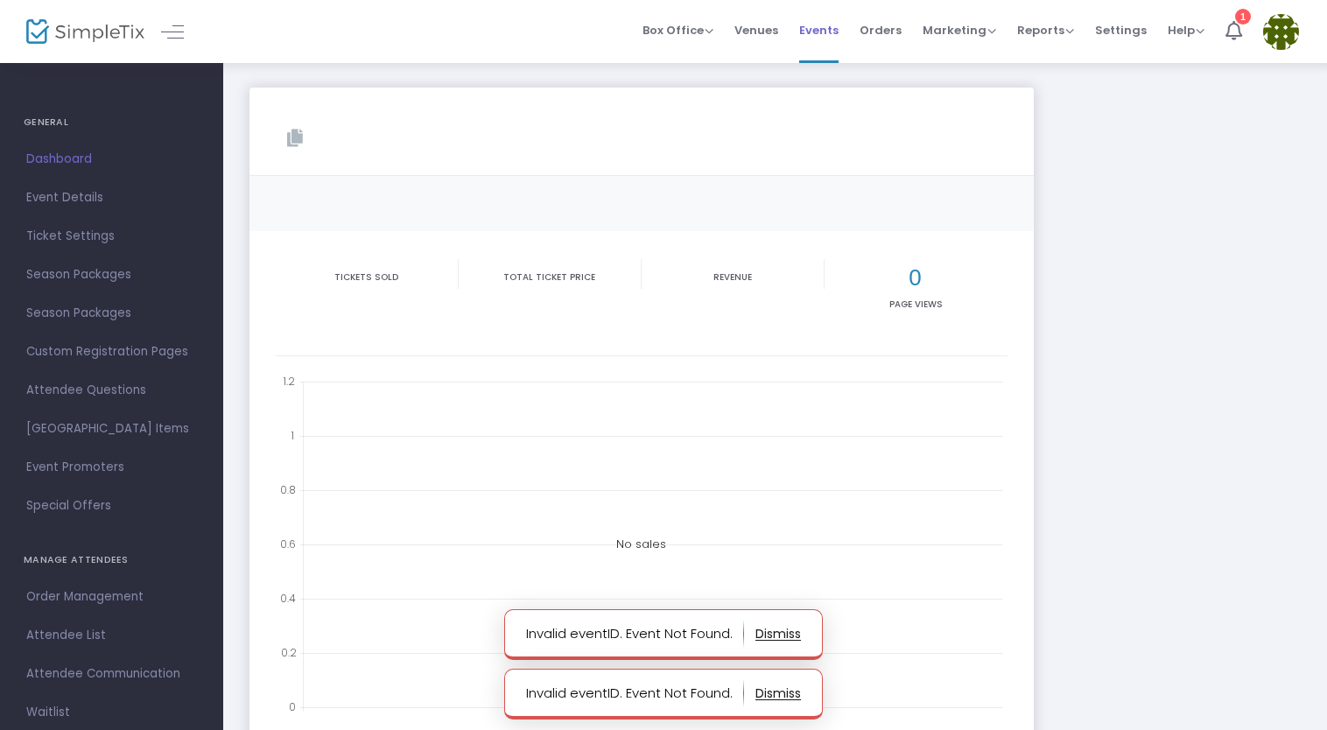 This screenshot has height=730, width=1327. I want to click on p: Tickets sold, so click(367, 277).